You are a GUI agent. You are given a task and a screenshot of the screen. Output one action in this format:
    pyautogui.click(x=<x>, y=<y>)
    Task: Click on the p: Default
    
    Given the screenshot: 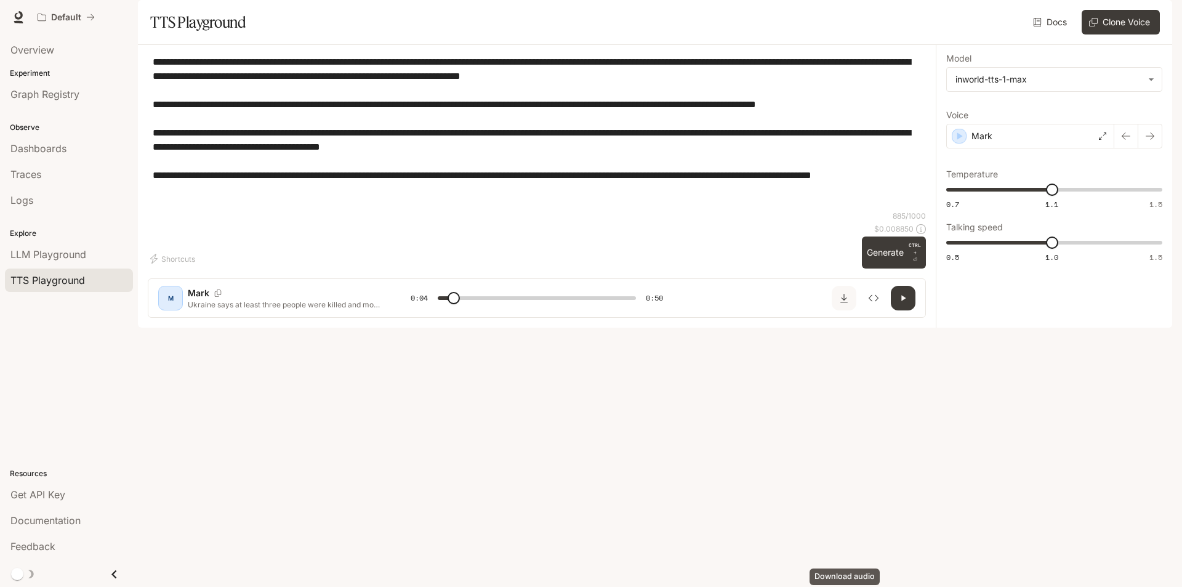 What is the action you would take?
    pyautogui.click(x=66, y=17)
    